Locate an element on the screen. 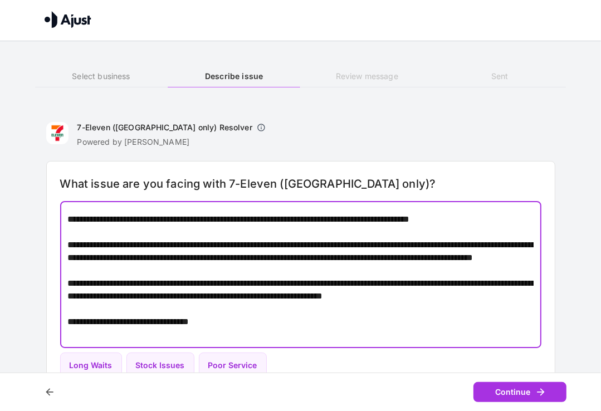 The image size is (601, 411). button: Long Waits is located at coordinates (91, 366).